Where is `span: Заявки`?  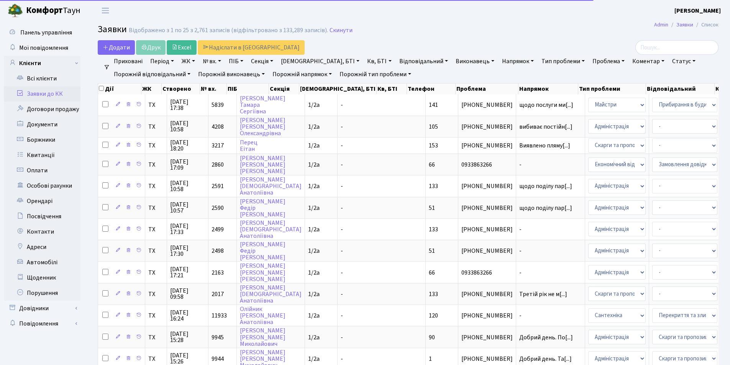
span: Заявки is located at coordinates (112, 29).